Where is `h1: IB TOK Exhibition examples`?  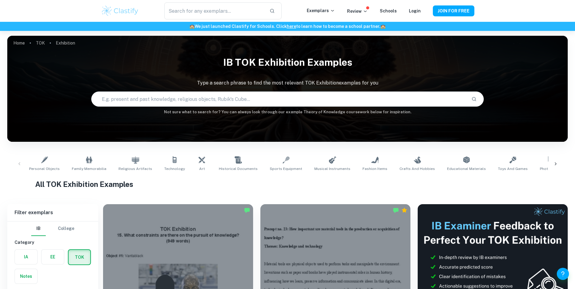
h1: IB TOK Exhibition examples is located at coordinates (287, 62).